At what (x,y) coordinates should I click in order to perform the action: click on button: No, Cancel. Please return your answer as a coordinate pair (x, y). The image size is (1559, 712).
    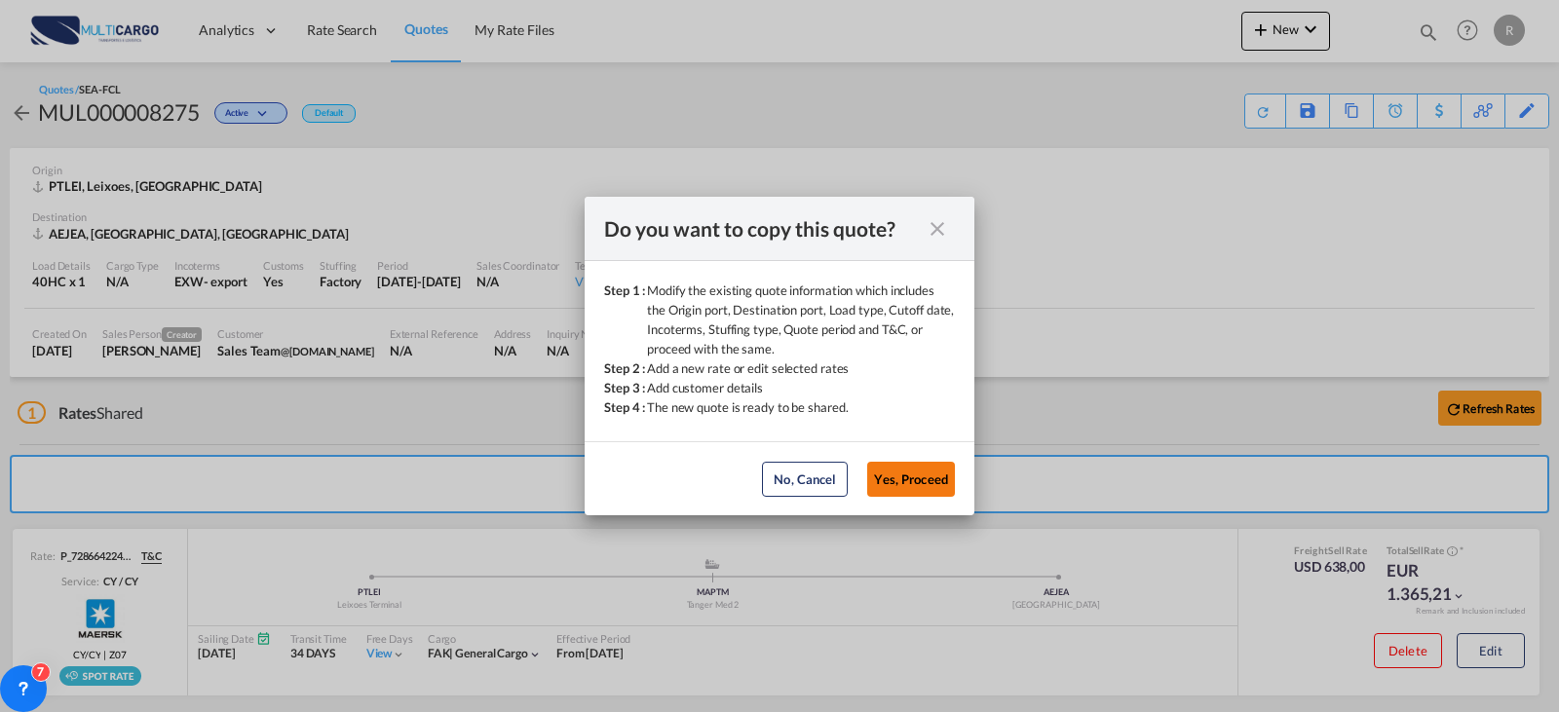
    Looking at the image, I should click on (805, 479).